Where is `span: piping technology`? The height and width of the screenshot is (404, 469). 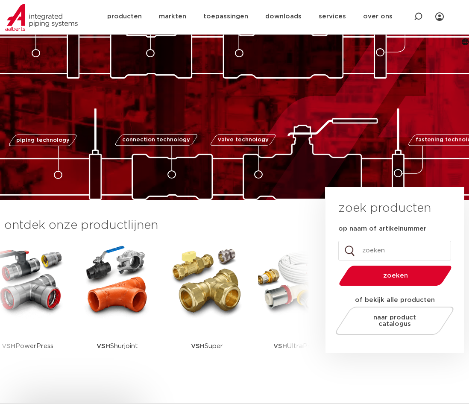
span: piping technology is located at coordinates (42, 140).